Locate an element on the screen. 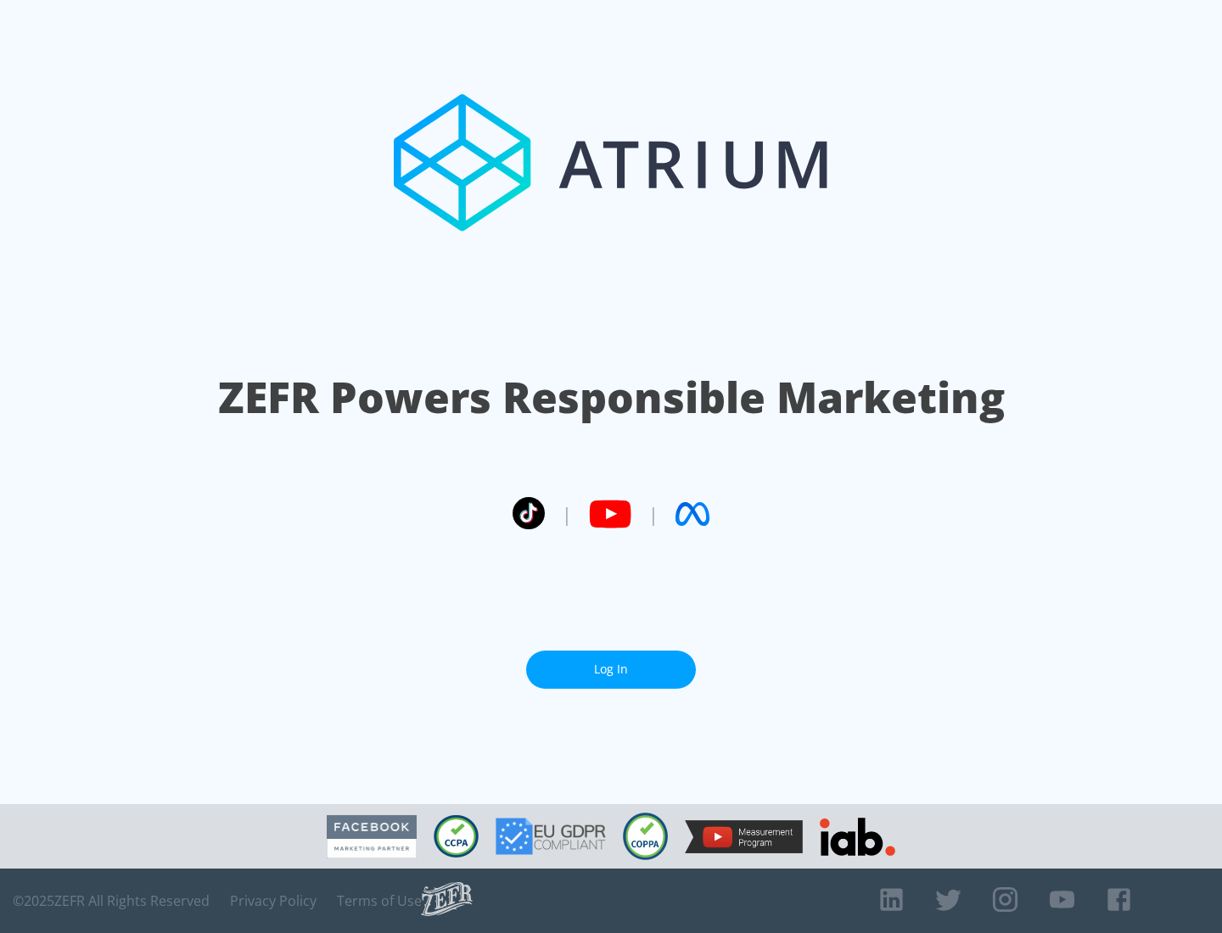 The image size is (1222, 933). img: YouTube Measurement Program is located at coordinates (743, 837).